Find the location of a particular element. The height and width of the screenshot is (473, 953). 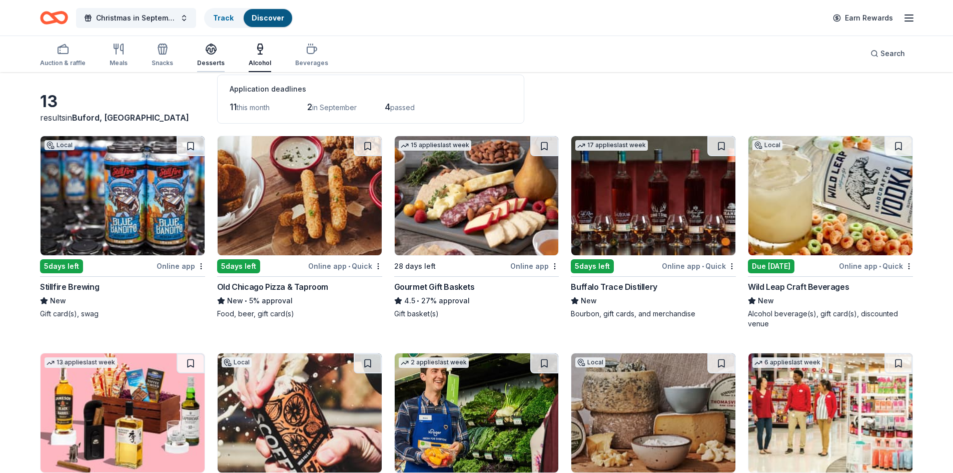

div: Alcohol is located at coordinates (260, 63).